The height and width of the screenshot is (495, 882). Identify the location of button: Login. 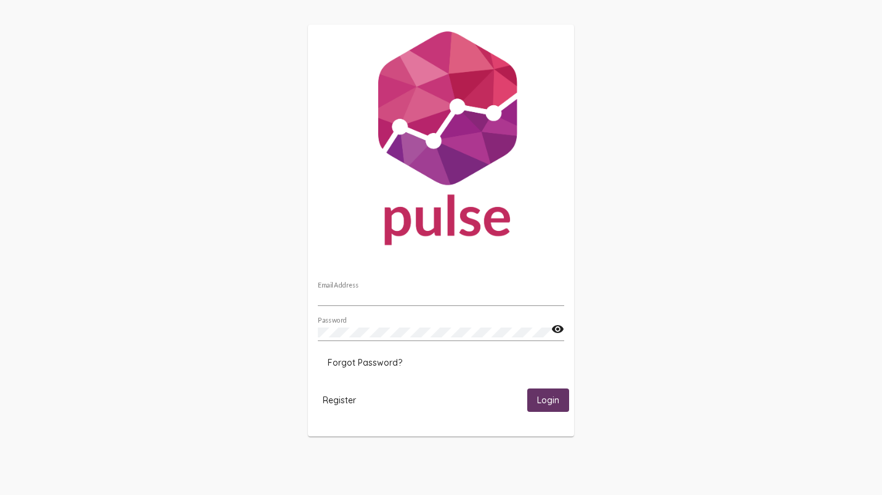
(548, 400).